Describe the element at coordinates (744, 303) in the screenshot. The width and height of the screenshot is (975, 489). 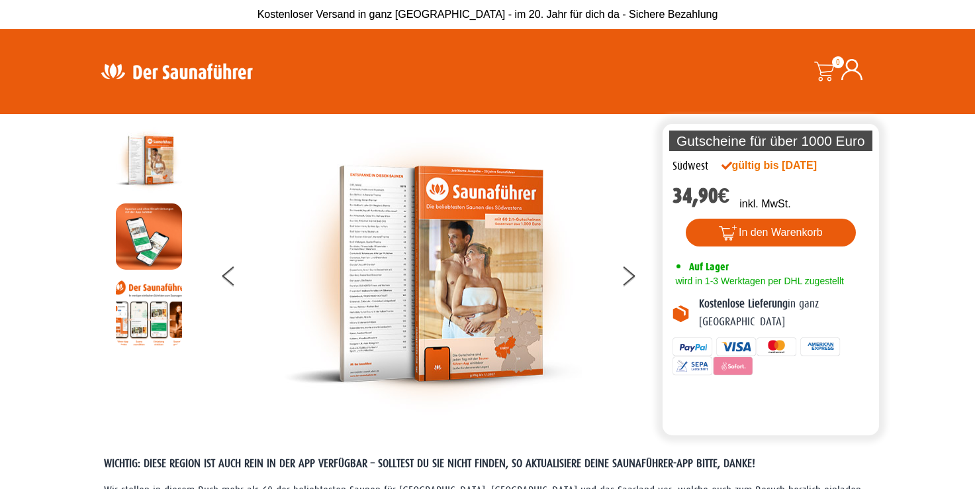
I see `b: Kostenlose Lieferung` at that location.